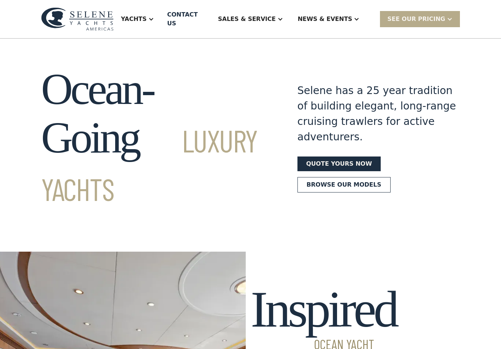 The height and width of the screenshot is (349, 501). I want to click on div: Selene has a 25 year tradition of building elegant, long-range cruising trawlers for active adven..., so click(379, 114).